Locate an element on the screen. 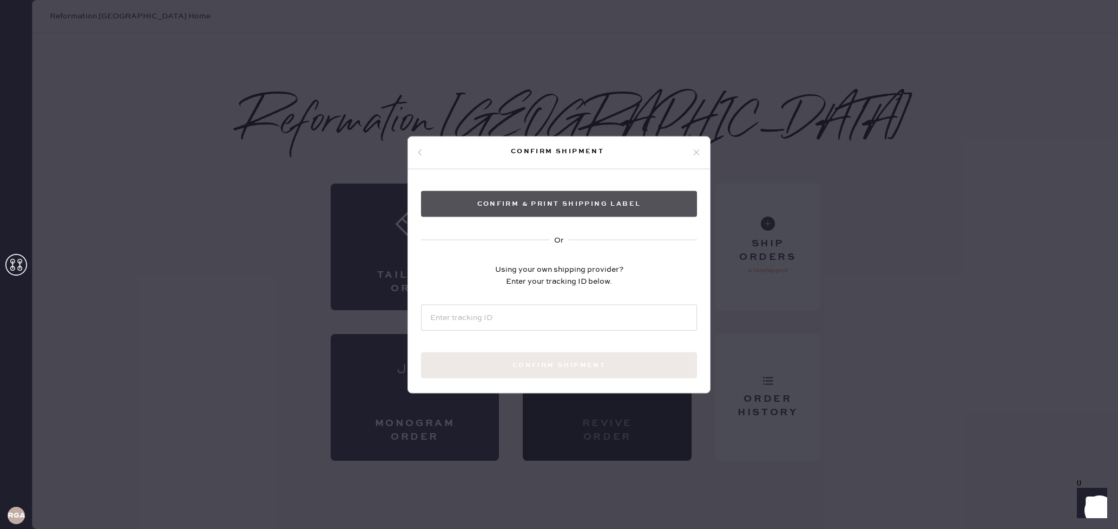 The image size is (1118, 529). button: Confirm shipment is located at coordinates (559, 365).